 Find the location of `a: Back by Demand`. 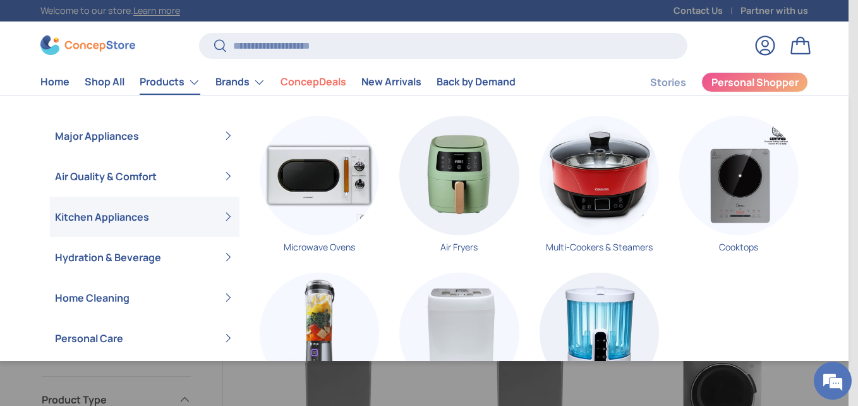

a: Back by Demand is located at coordinates (476, 81).